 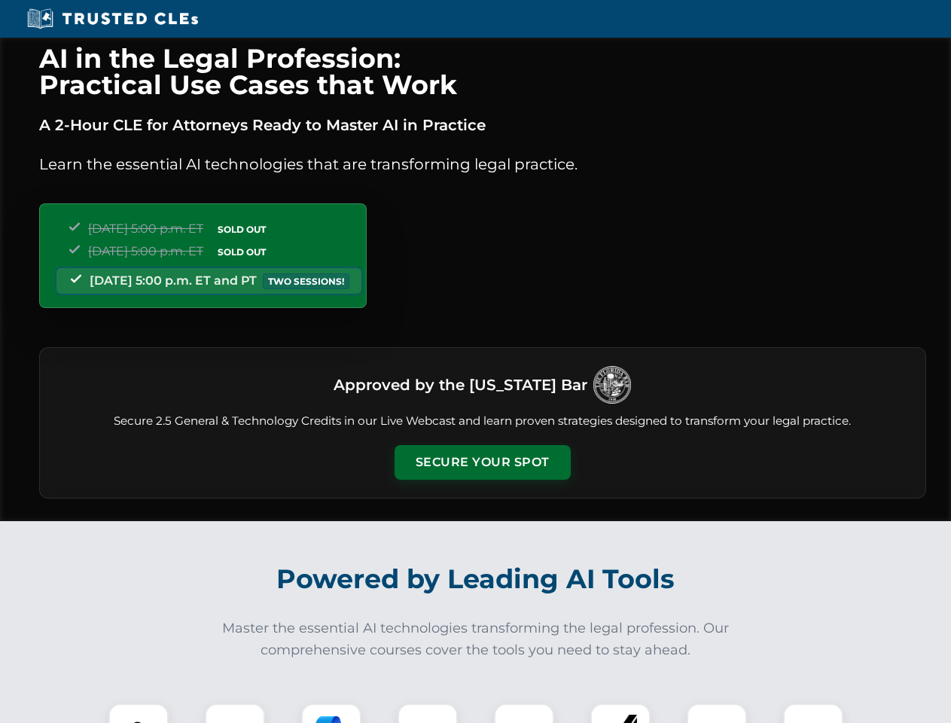 What do you see at coordinates (476, 639) in the screenshot?
I see `p: Master the essential AI technologies transforming the legal profession. Our comprehensive courses...` at bounding box center [476, 639].